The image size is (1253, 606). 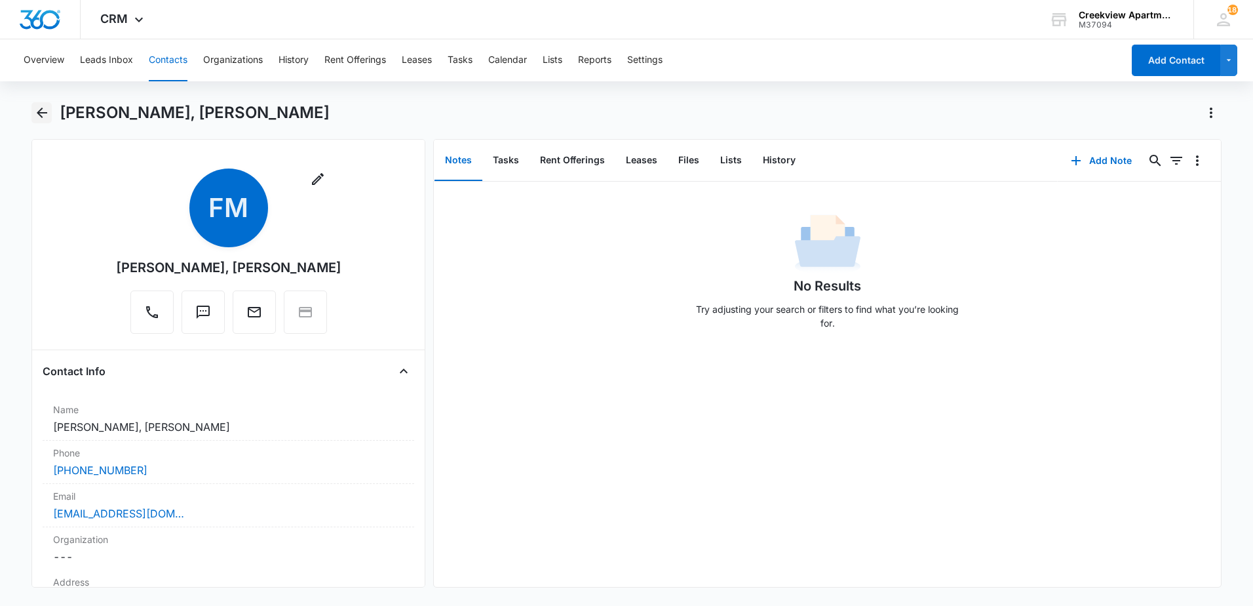 I want to click on span: FM, so click(x=229, y=208).